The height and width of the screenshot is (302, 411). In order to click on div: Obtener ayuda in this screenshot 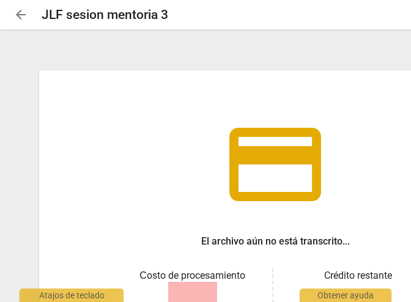, I will do `click(345, 295)`.